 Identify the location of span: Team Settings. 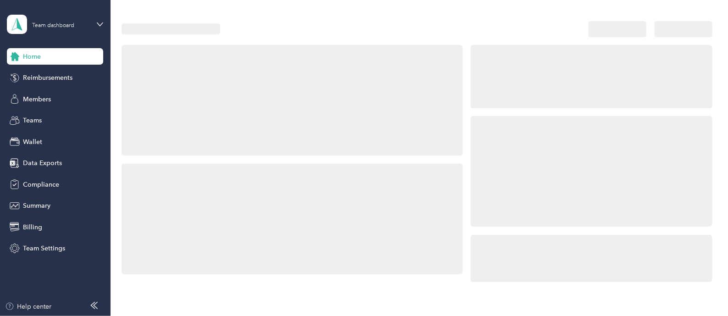
(44, 248).